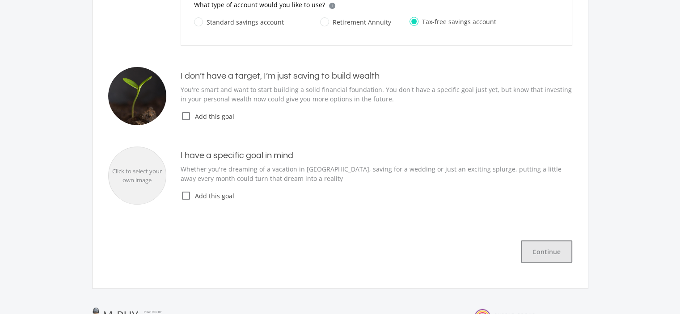  I want to click on div: i, so click(332, 6).